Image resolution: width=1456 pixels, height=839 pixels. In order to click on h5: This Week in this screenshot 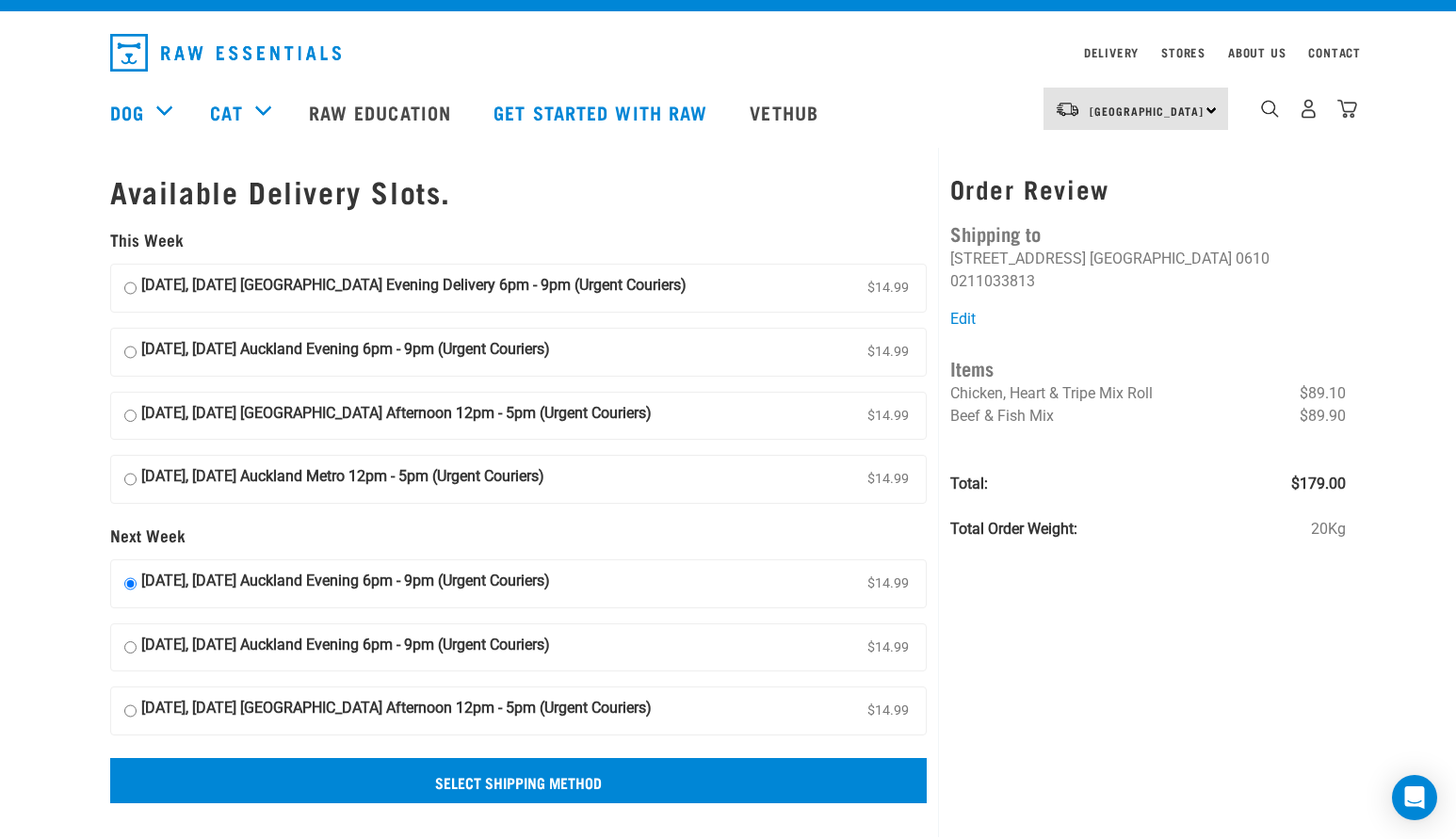, I will do `click(518, 240)`.